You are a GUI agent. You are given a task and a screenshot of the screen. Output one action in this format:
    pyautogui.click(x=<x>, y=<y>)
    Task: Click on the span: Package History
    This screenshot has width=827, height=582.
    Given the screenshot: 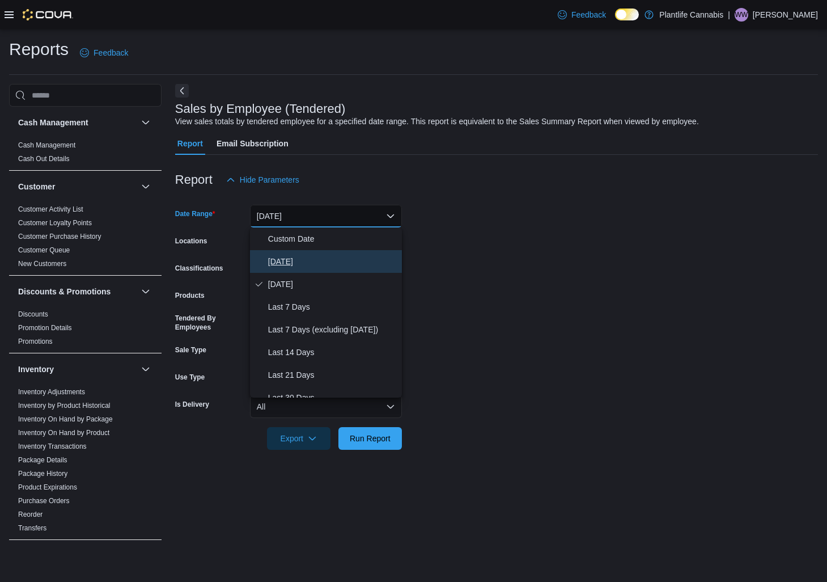 What is the action you would take?
    pyautogui.click(x=43, y=473)
    